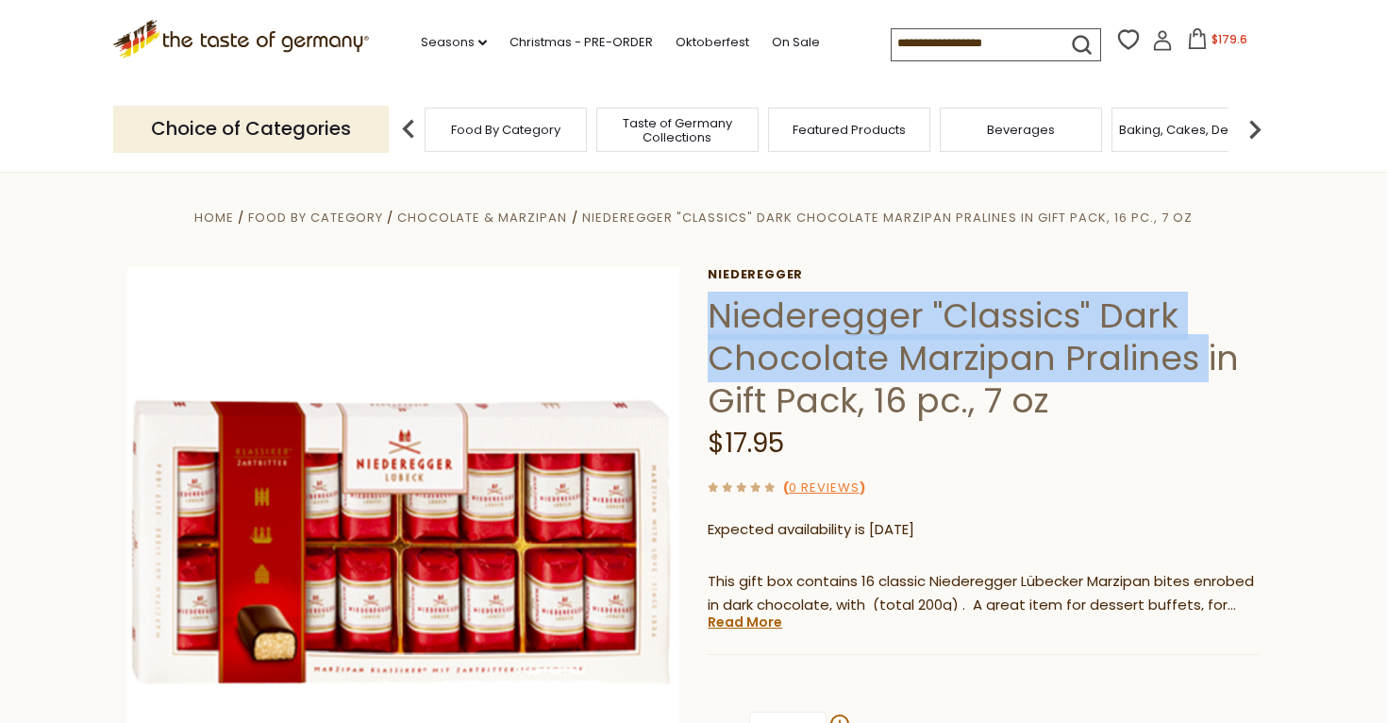 The image size is (1387, 723). I want to click on a: Home, so click(214, 217).